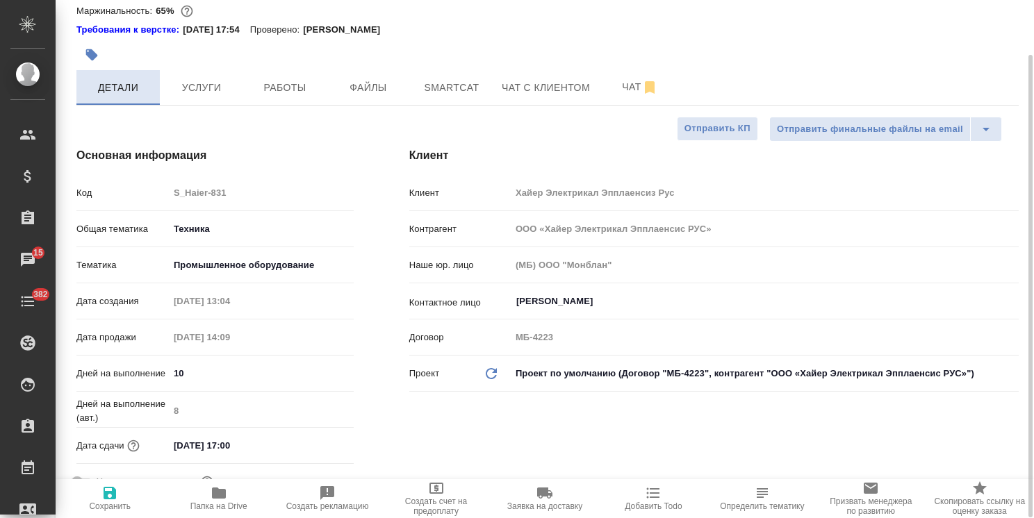 This screenshot has width=1034, height=518. I want to click on div: split button, so click(885, 129).